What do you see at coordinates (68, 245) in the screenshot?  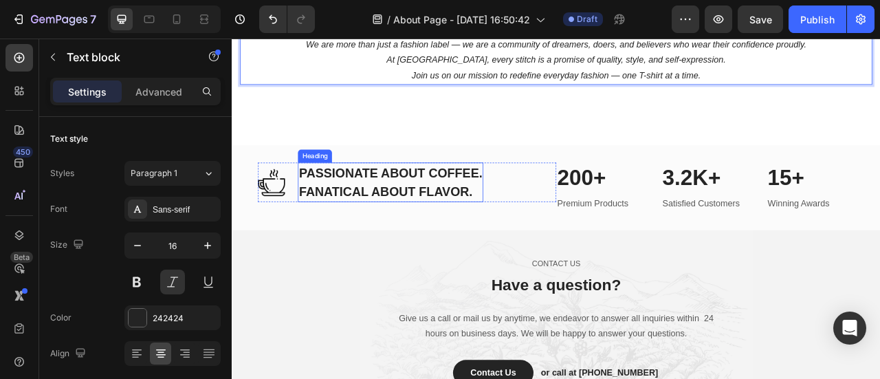 I see `div: Size` at bounding box center [68, 245].